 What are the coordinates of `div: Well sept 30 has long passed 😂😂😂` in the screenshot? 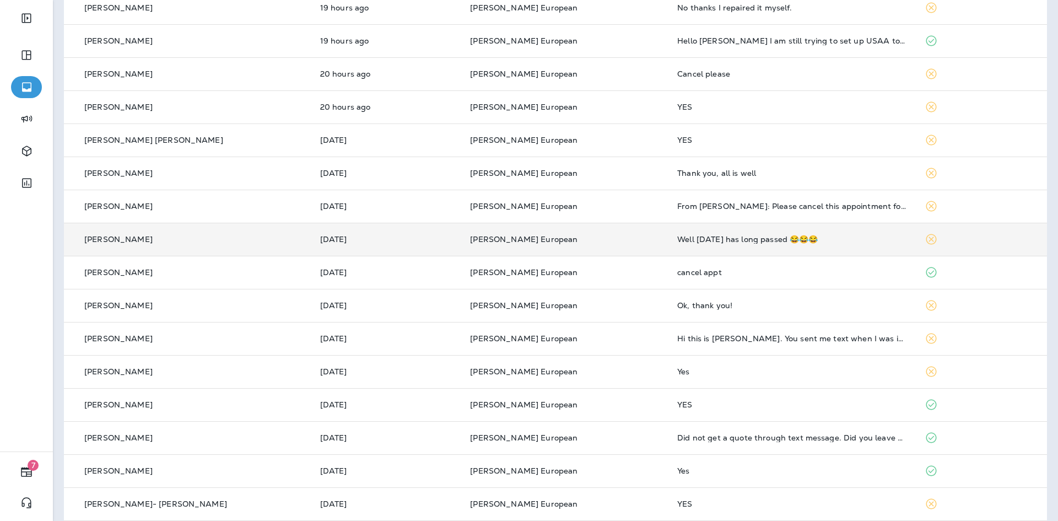 It's located at (792, 239).